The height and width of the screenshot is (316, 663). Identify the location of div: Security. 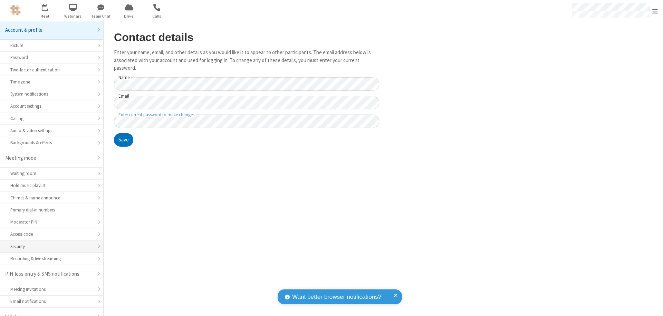
(51, 247).